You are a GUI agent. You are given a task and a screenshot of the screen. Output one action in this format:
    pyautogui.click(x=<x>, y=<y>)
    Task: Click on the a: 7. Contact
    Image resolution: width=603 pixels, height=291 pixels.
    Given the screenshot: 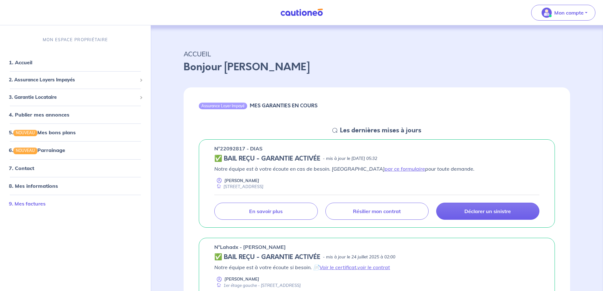 What is the action you would take?
    pyautogui.click(x=22, y=168)
    